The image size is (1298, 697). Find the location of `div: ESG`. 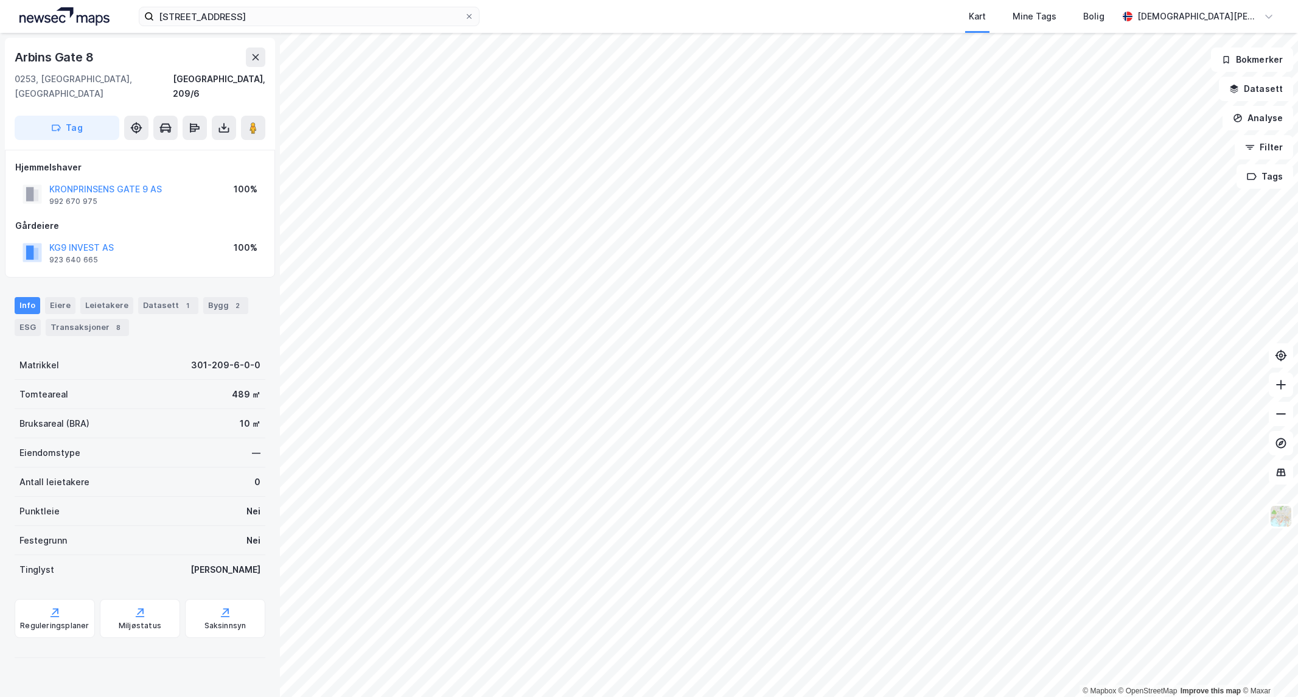

div: ESG is located at coordinates (27, 327).